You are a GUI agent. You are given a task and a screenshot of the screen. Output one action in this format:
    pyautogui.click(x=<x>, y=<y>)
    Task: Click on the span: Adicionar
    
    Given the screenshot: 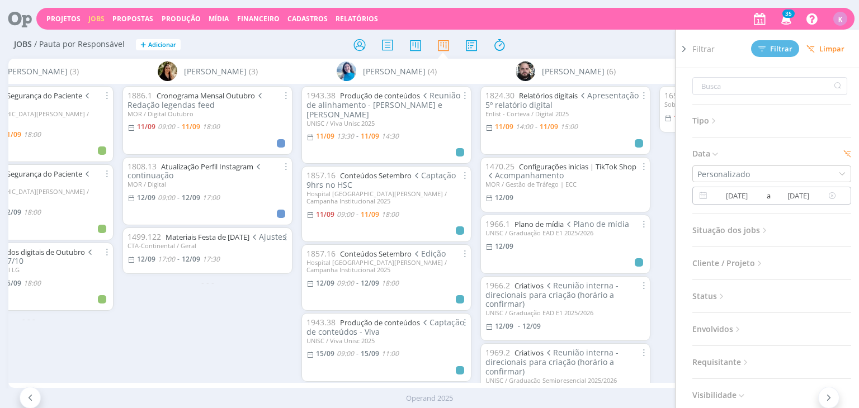 What is the action you would take?
    pyautogui.click(x=162, y=45)
    